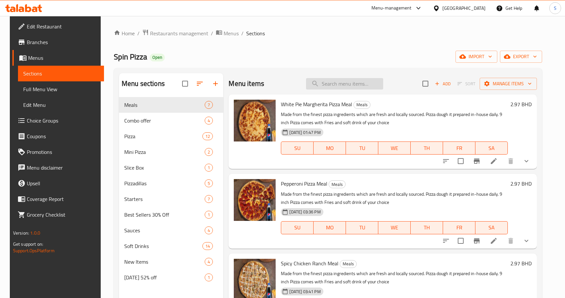 This screenshot has width=565, height=298. Describe the element at coordinates (165, 121) in the screenshot. I see `span: Combo offer` at that location.